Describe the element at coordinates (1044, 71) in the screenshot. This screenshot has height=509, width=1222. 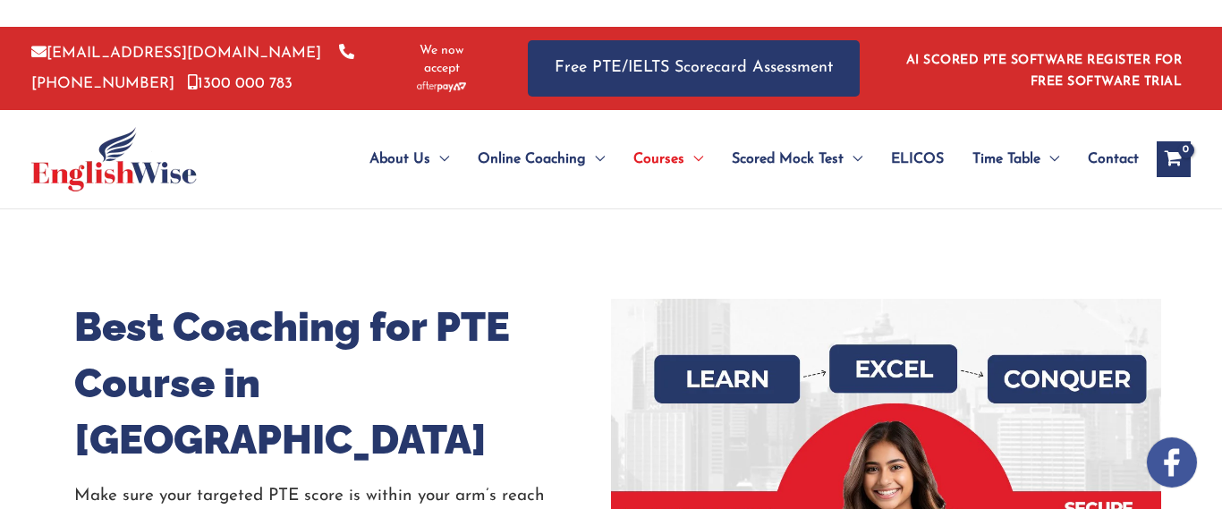
I see `a: AI SCORED PTE SOFTWARE REGISTER FOR FREE SOFTWARE TRIAL` at that location.